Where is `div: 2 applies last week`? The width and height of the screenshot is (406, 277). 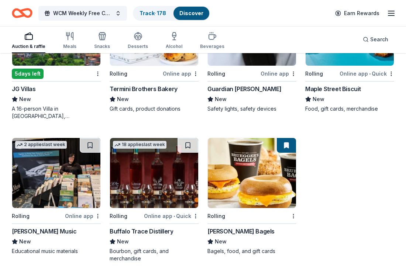
div: 2 applies last week is located at coordinates (41, 145).